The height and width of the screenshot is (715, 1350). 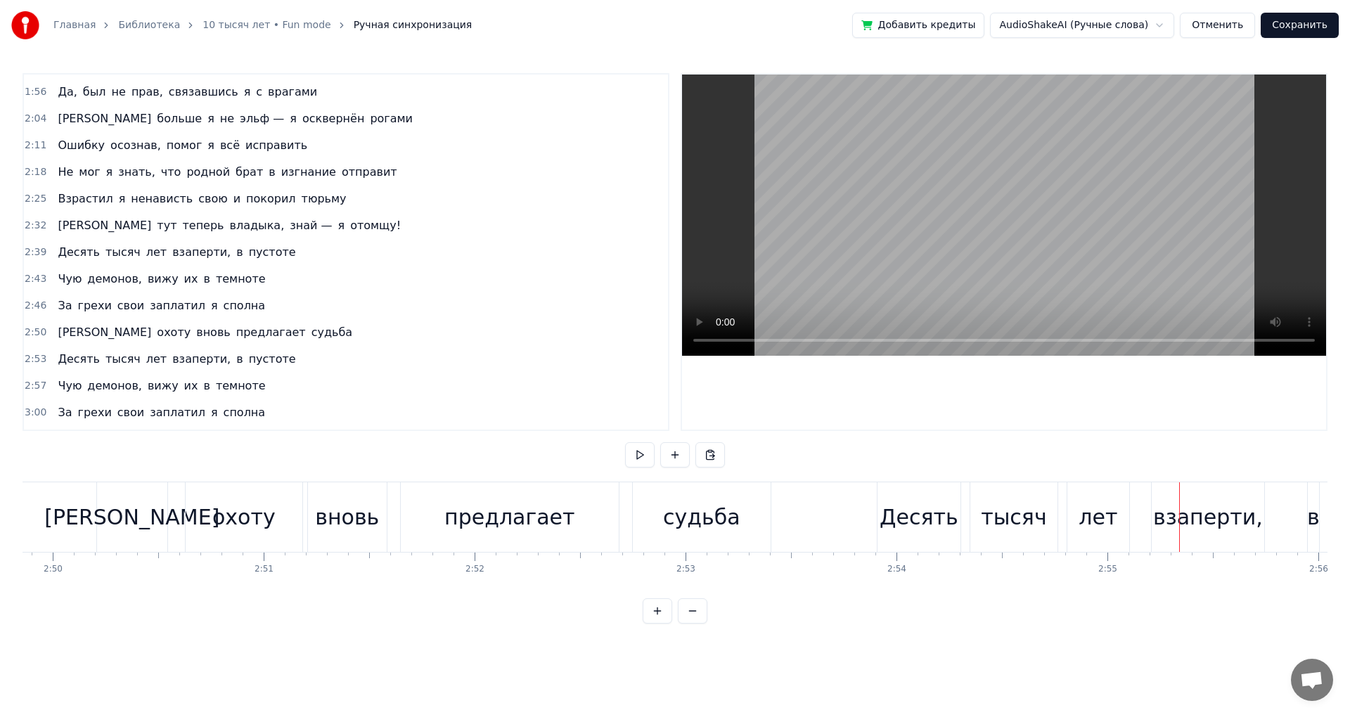 What do you see at coordinates (25, 25) in the screenshot?
I see `img: youka` at bounding box center [25, 25].